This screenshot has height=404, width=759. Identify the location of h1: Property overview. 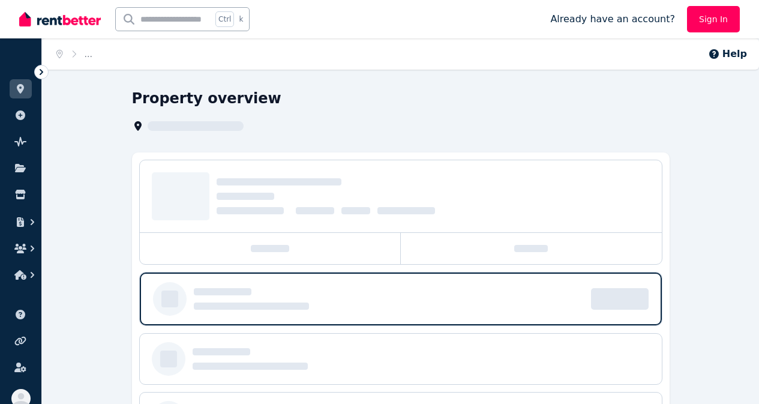
(206, 98).